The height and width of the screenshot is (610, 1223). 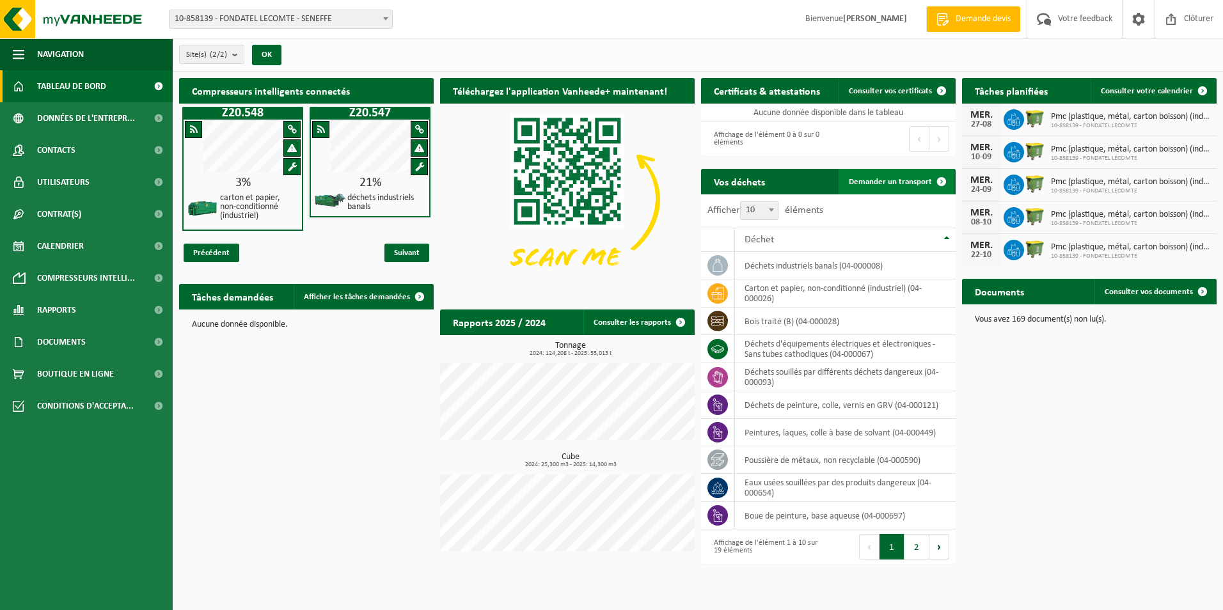 I want to click on span: Contacts, so click(x=56, y=150).